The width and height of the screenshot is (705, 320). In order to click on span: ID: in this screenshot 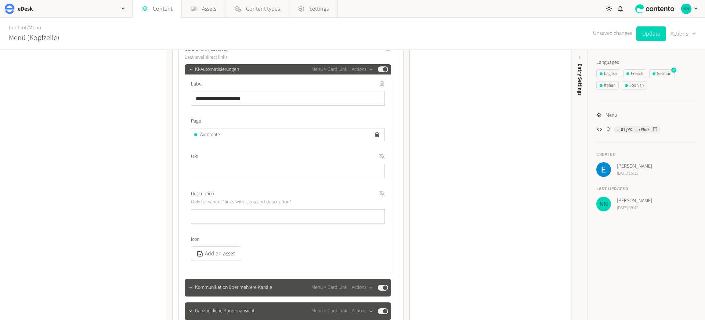, I will do `click(608, 129)`.